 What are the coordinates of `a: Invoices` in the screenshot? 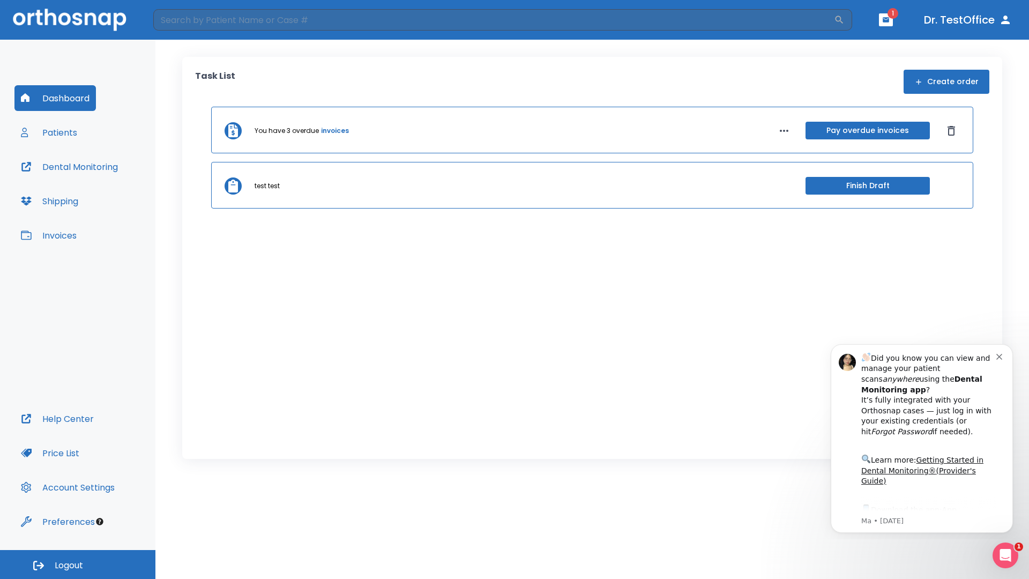 It's located at (49, 235).